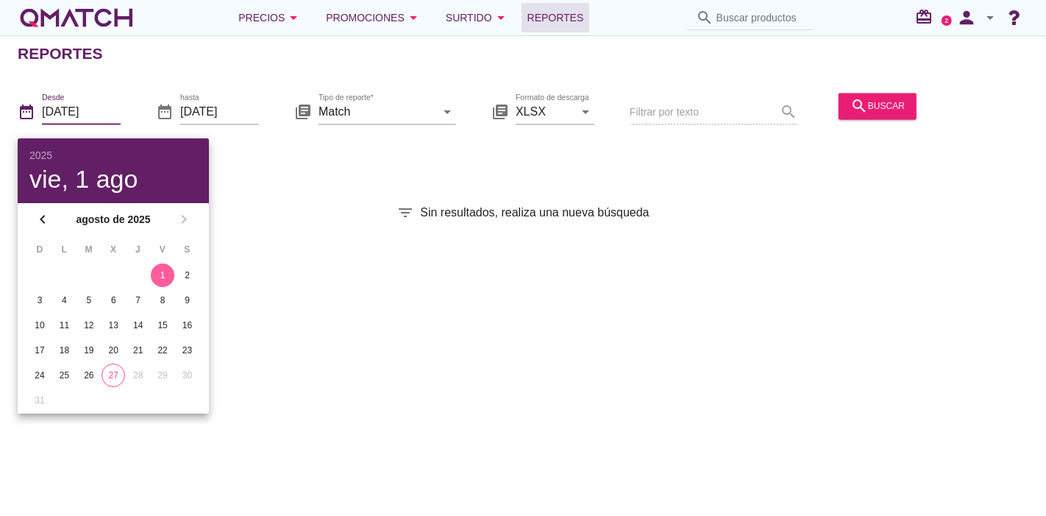 This screenshot has width=1046, height=516. What do you see at coordinates (163, 325) in the screenshot?
I see `div: 15` at bounding box center [163, 325].